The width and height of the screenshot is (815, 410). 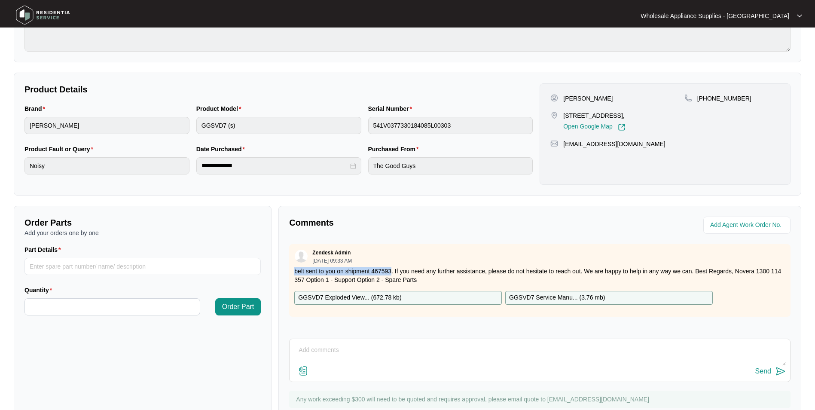 What do you see at coordinates (220, 109) in the screenshot?
I see `label: Product Model` at bounding box center [220, 109].